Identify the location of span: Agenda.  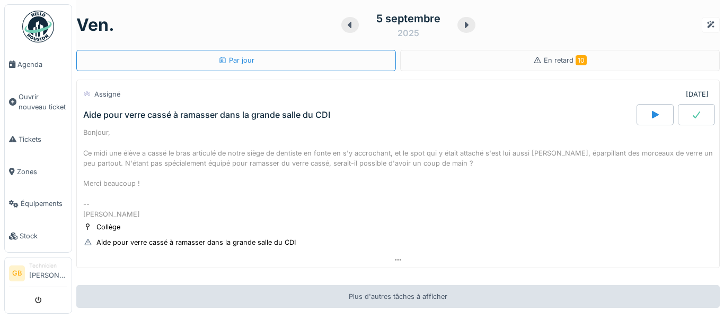
(42, 64).